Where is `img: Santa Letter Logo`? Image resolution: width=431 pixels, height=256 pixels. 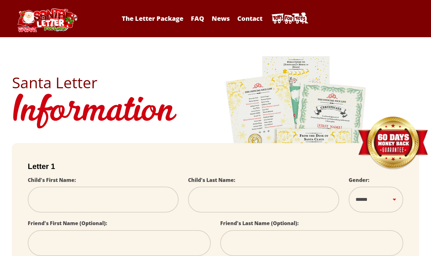 img: Santa Letter Logo is located at coordinates (47, 20).